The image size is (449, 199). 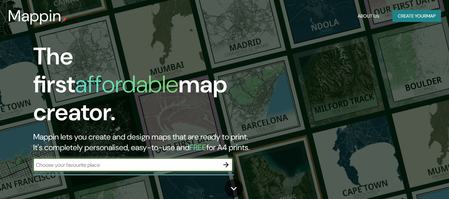 What do you see at coordinates (369, 16) in the screenshot?
I see `button: About Us` at bounding box center [369, 16].